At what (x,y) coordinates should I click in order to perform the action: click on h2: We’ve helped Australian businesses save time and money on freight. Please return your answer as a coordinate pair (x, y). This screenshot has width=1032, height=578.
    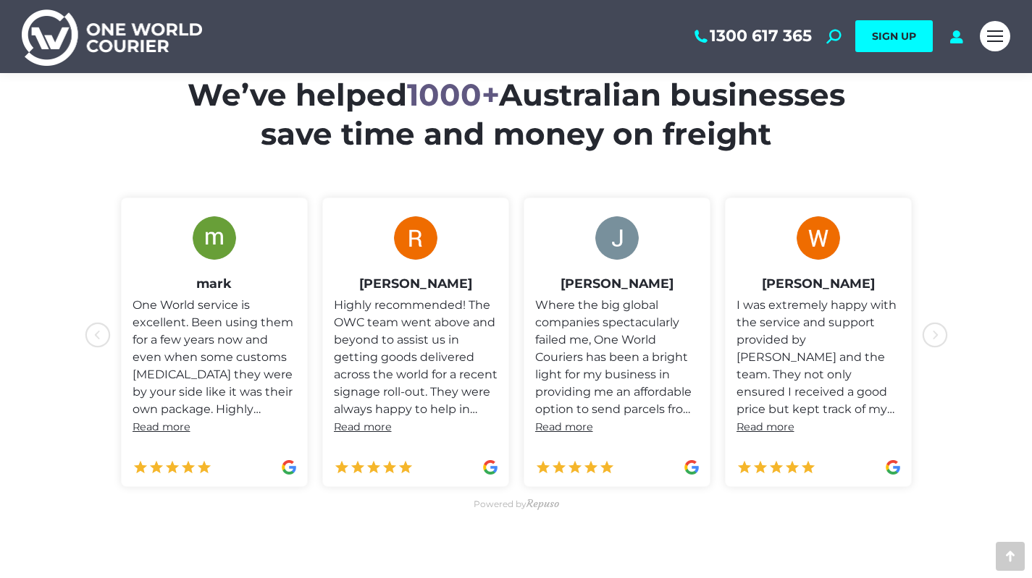
    Looking at the image, I should click on (516, 114).